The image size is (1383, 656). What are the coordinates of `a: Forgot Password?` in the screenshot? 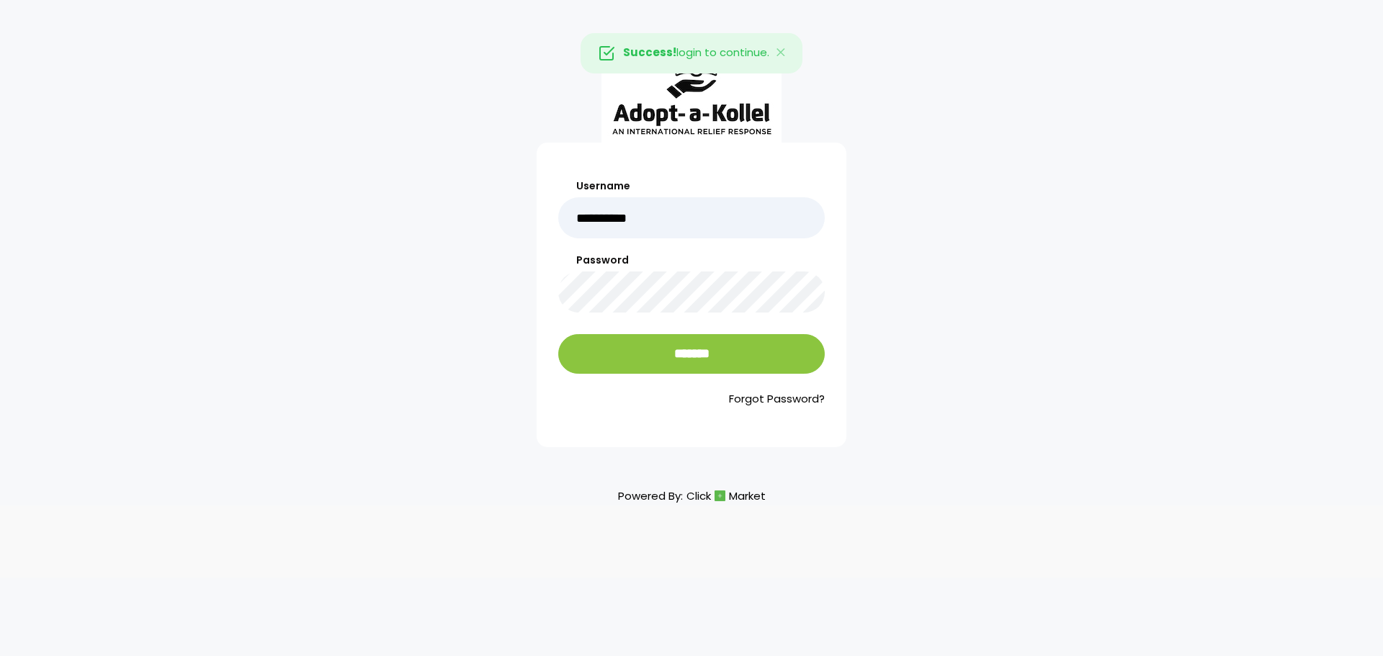 It's located at (692, 399).